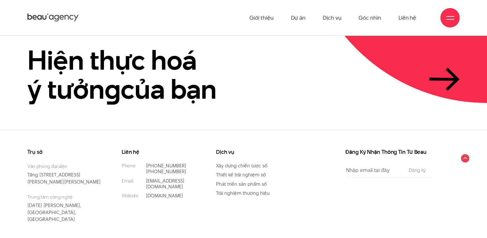 The height and width of the screenshot is (238, 487). I want to click on a: Phát triển sản phẩm số, so click(242, 184).